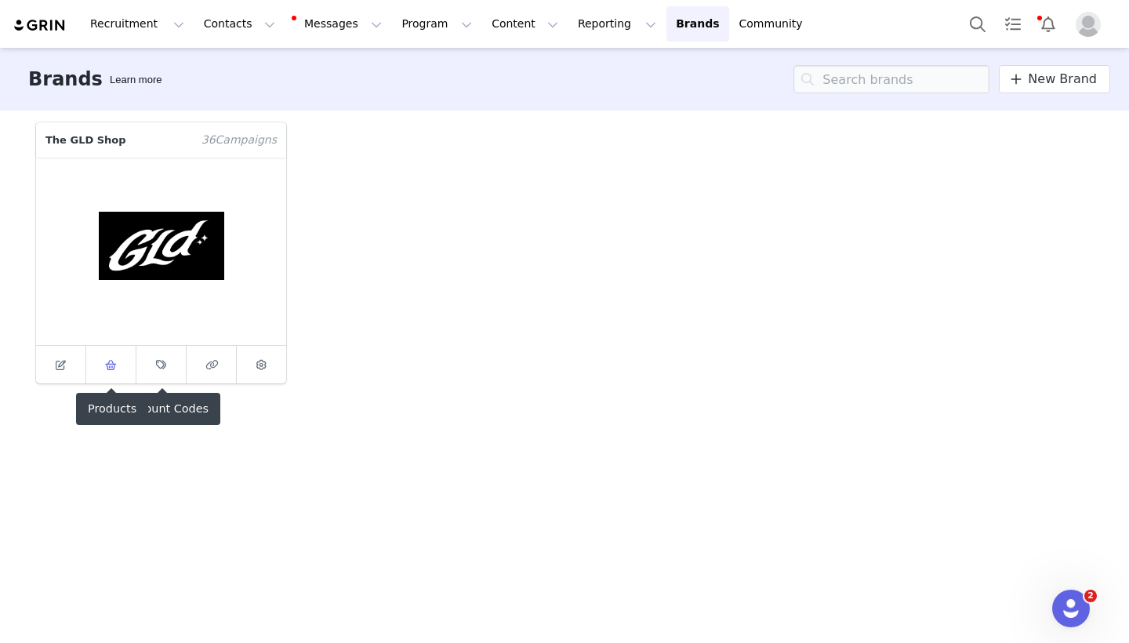  I want to click on span: s, so click(274, 140).